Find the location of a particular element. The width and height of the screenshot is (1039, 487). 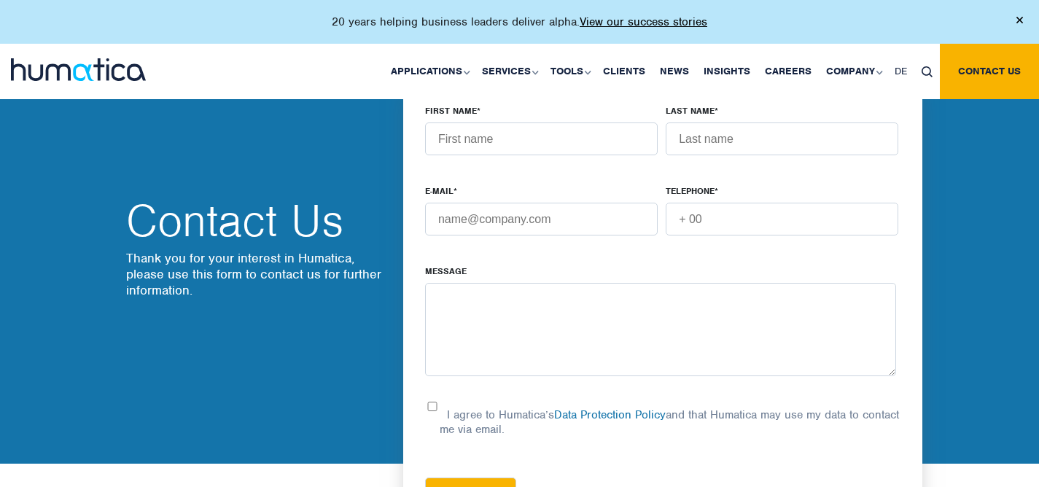

a: Data Protection Policy is located at coordinates (610, 415).